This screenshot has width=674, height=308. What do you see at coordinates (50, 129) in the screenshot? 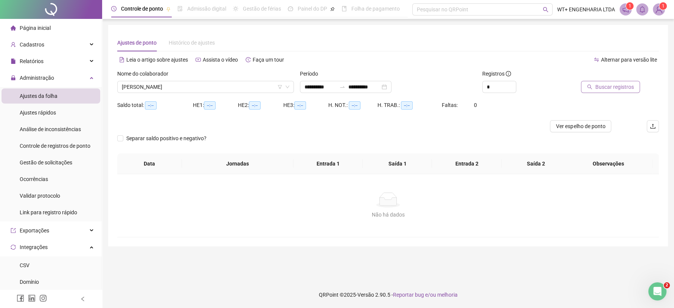
I see `span: Análise de inconsistências` at bounding box center [50, 129].